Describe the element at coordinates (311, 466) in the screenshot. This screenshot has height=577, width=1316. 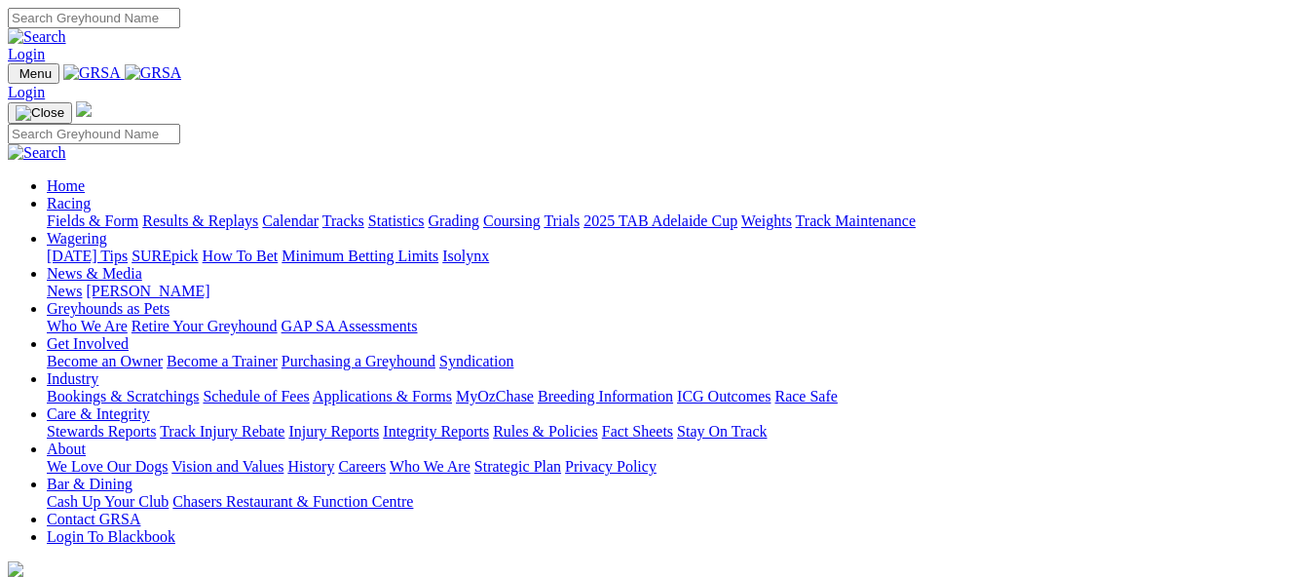
I see `a: History` at that location.